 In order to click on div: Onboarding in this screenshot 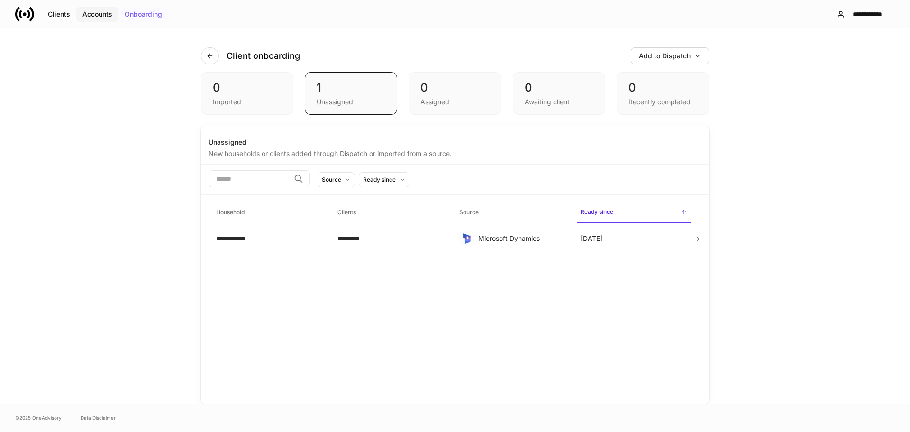, I will do `click(143, 14)`.